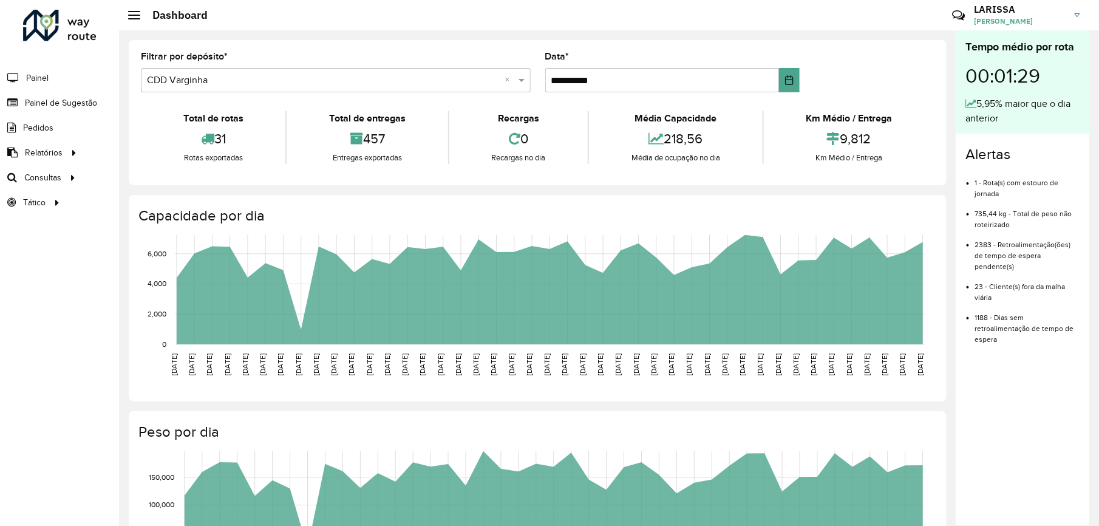 This screenshot has height=526, width=1099. What do you see at coordinates (157, 253) in the screenshot?
I see `text: 6,000` at bounding box center [157, 253].